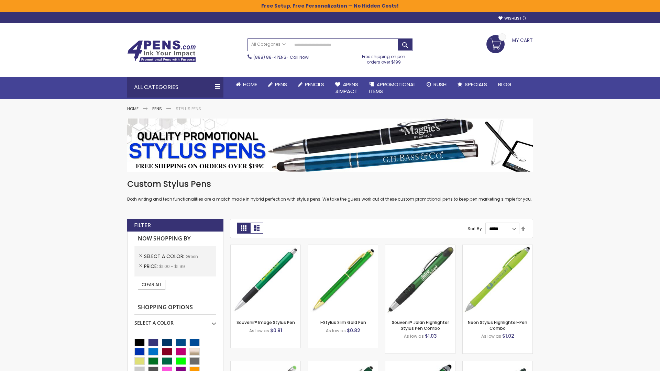 Image resolution: width=660 pixels, height=371 pixels. What do you see at coordinates (266, 323) in the screenshot?
I see `a: Souvenir® Image Stylus Pen` at bounding box center [266, 323].